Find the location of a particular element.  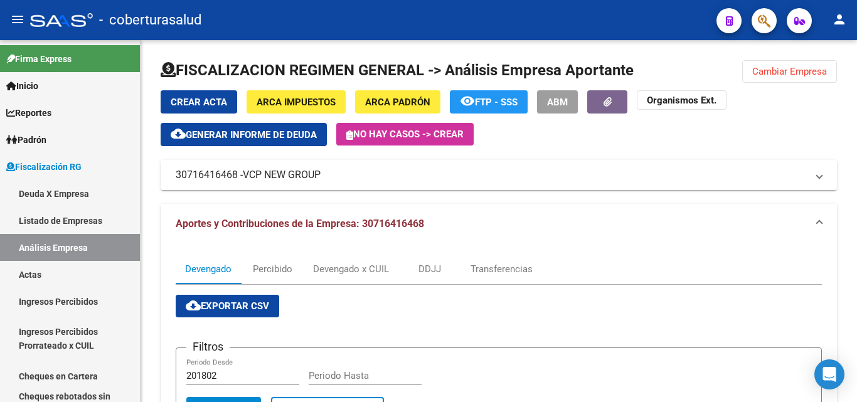

div: Percibido is located at coordinates (272, 269).